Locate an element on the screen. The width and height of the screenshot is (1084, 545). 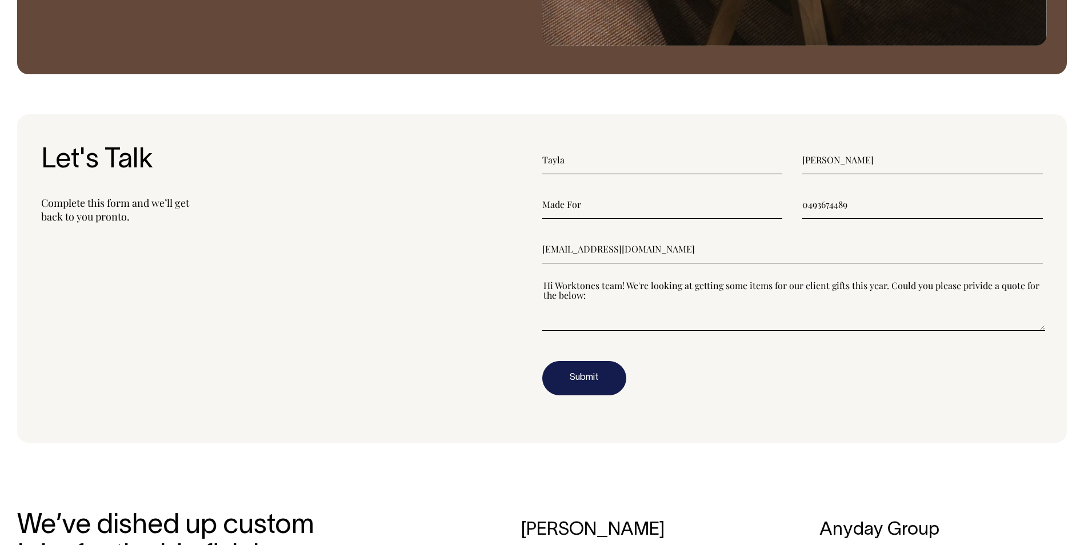
input: Email (required) is located at coordinates (792, 249).